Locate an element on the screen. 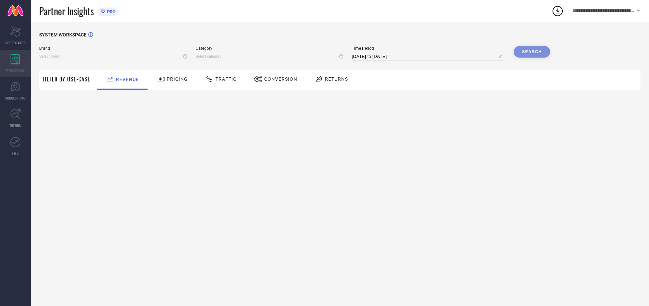 The width and height of the screenshot is (649, 306). span: Brand is located at coordinates (113, 48).